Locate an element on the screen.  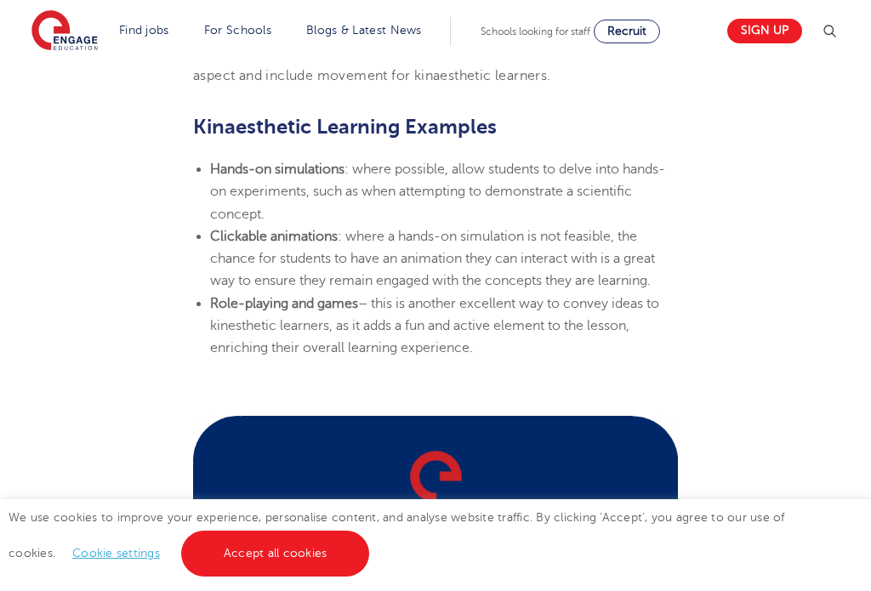
a: Cookie settings is located at coordinates (116, 553).